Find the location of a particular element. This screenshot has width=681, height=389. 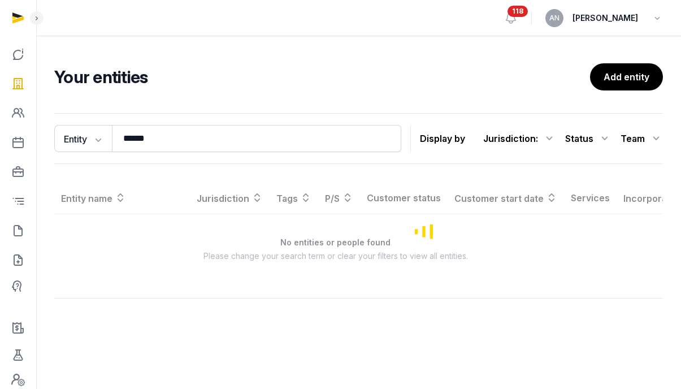

div: Team is located at coordinates (641, 138).